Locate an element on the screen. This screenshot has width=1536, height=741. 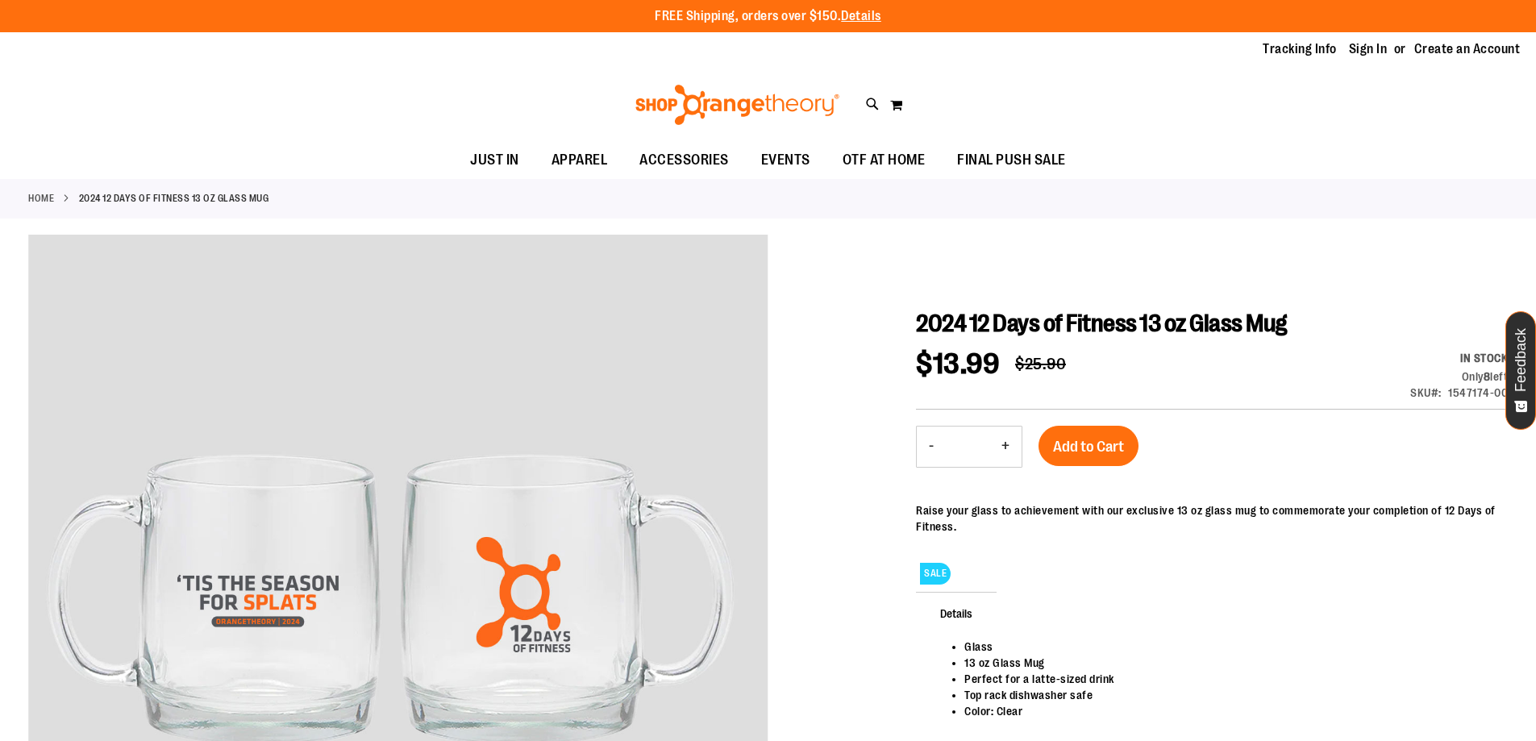
a: Tracking Info is located at coordinates (1300, 49).